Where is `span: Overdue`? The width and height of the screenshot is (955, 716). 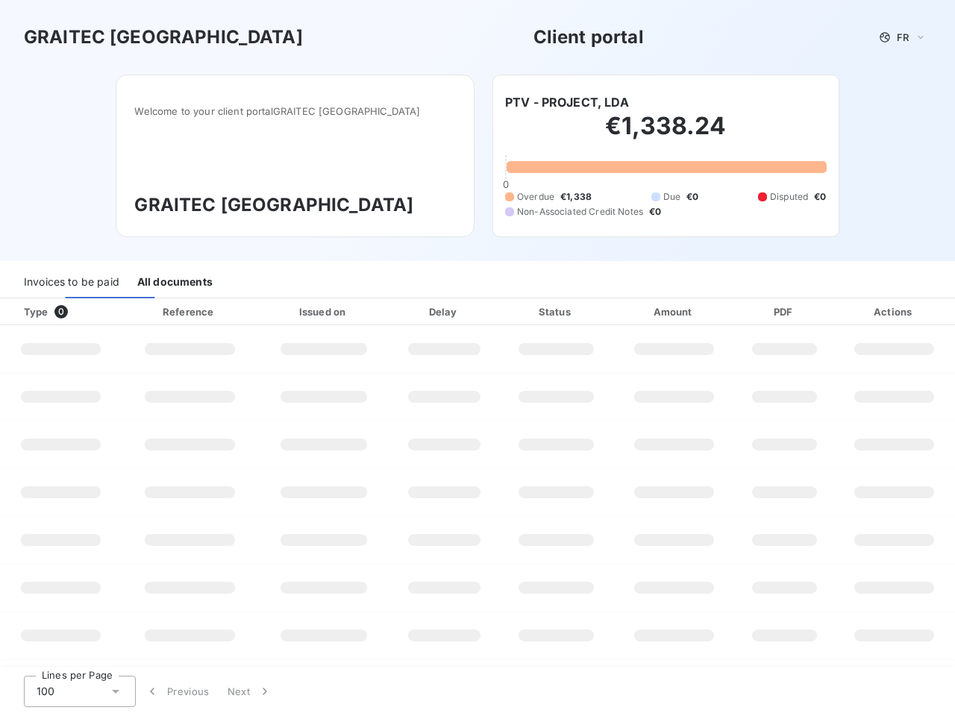
span: Overdue is located at coordinates (536, 197).